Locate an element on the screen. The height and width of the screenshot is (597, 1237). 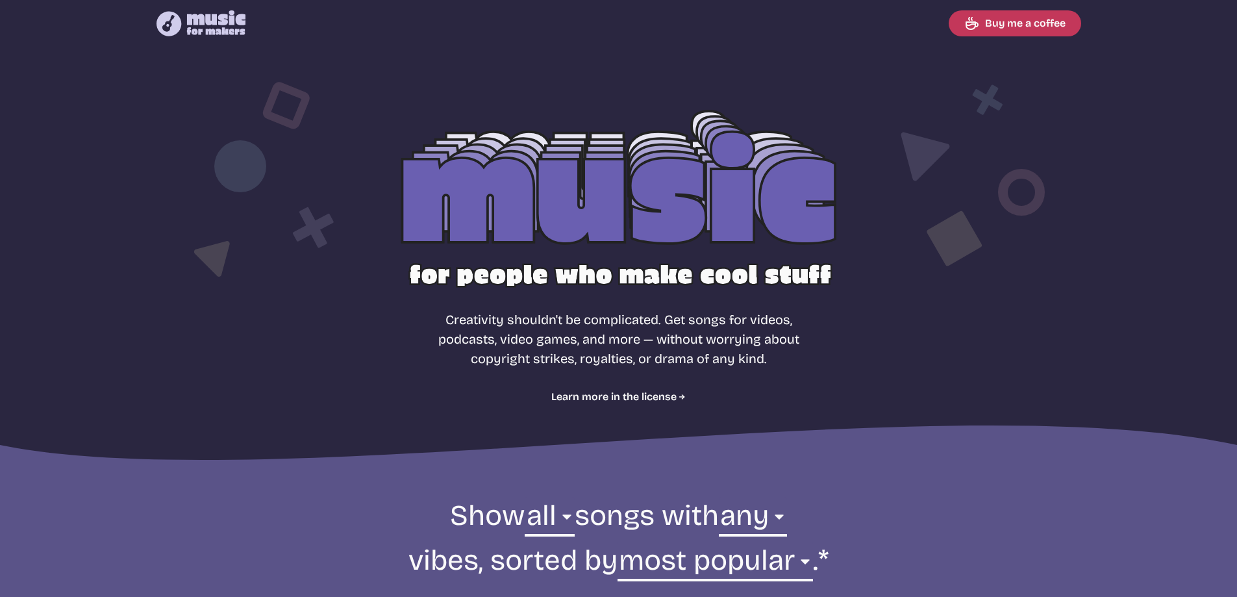
select: sorting is located at coordinates (715, 563).